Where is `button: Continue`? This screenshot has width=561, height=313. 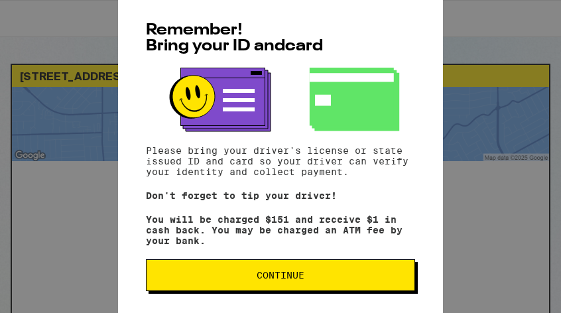
button: Continue is located at coordinates (281, 275).